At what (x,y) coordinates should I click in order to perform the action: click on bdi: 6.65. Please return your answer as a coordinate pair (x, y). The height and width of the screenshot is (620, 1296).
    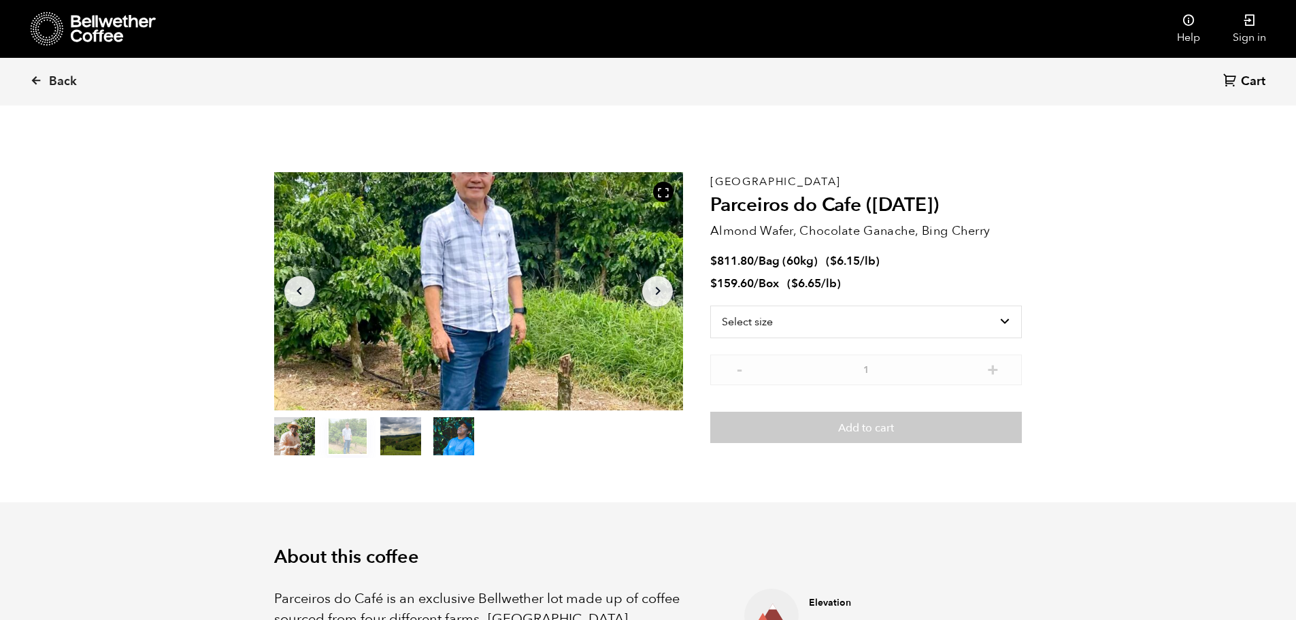
    Looking at the image, I should click on (806, 283).